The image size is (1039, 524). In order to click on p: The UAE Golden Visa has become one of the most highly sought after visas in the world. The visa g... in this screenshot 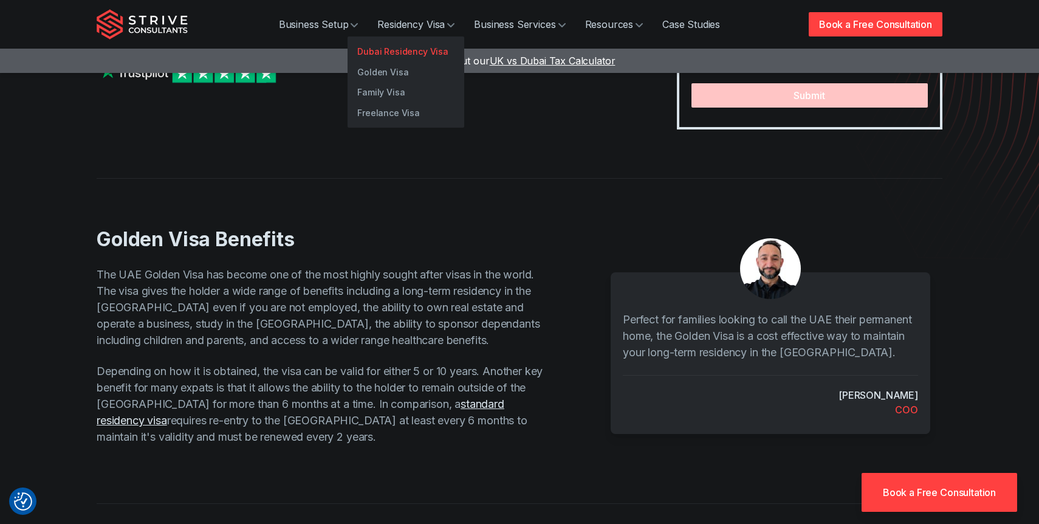, I will do `click(321, 307)`.